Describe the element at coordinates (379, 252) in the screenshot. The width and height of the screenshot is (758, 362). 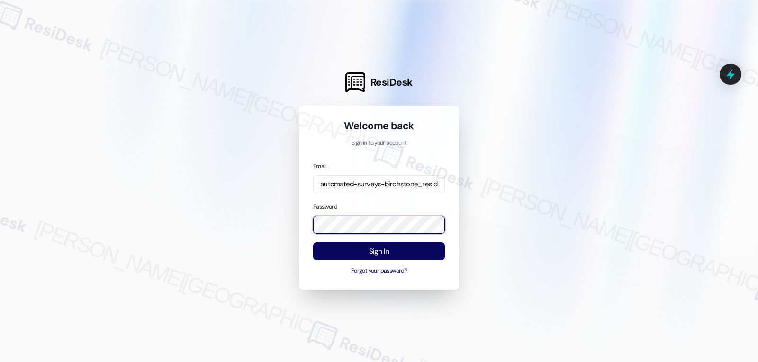
I see `button: Sign In` at that location.